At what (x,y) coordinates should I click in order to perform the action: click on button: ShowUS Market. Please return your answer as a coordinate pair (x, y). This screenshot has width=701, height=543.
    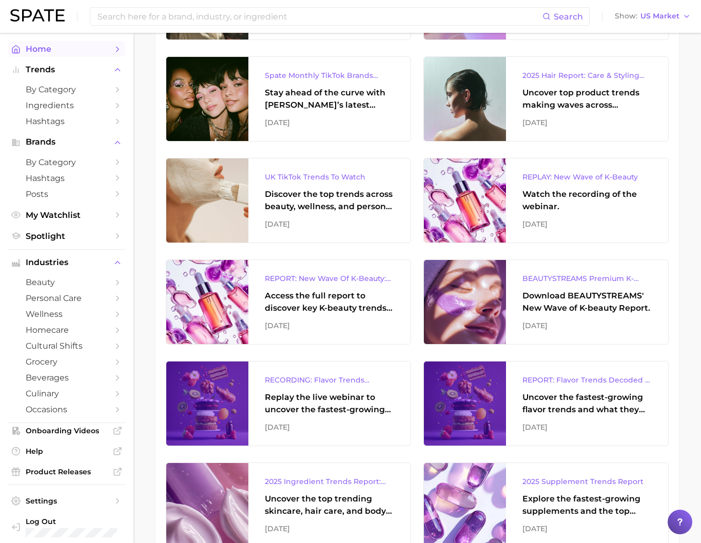
    Looking at the image, I should click on (653, 16).